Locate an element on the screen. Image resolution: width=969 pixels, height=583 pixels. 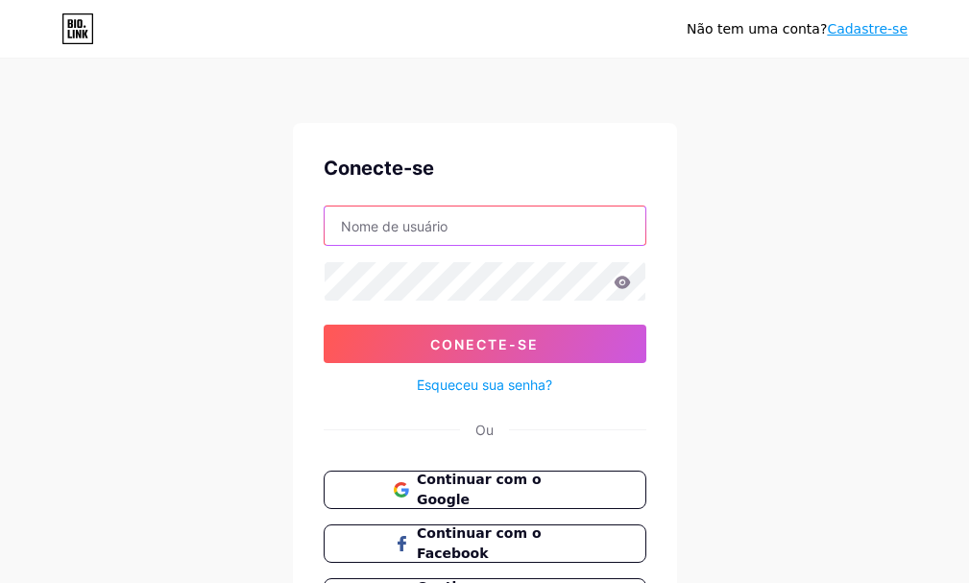
a: Cadastre-se is located at coordinates (867, 29).